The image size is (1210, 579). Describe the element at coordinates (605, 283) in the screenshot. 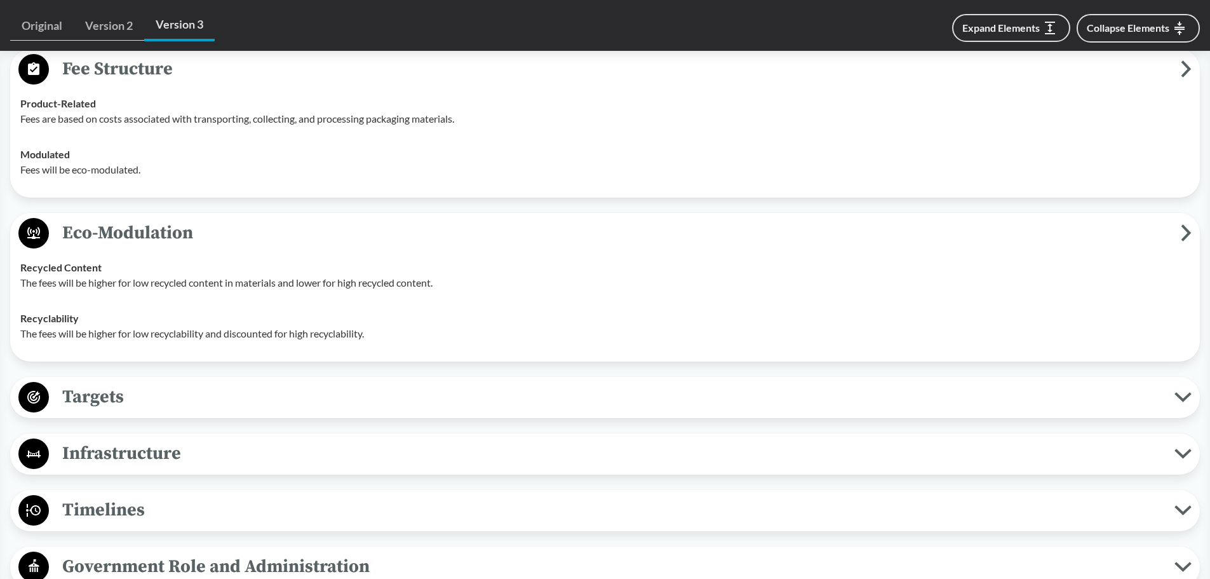

I see `p: The fees will be higher for low recycled content in materials and lower for high recycled content.` at that location.